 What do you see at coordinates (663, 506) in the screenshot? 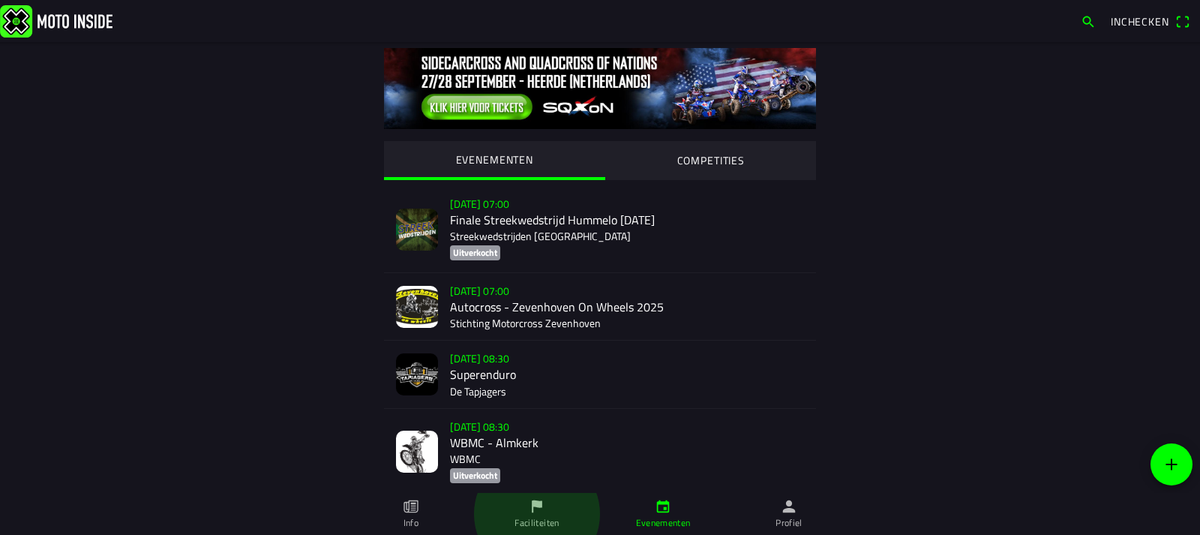
I see `ion-icon: calendar` at bounding box center [663, 506].